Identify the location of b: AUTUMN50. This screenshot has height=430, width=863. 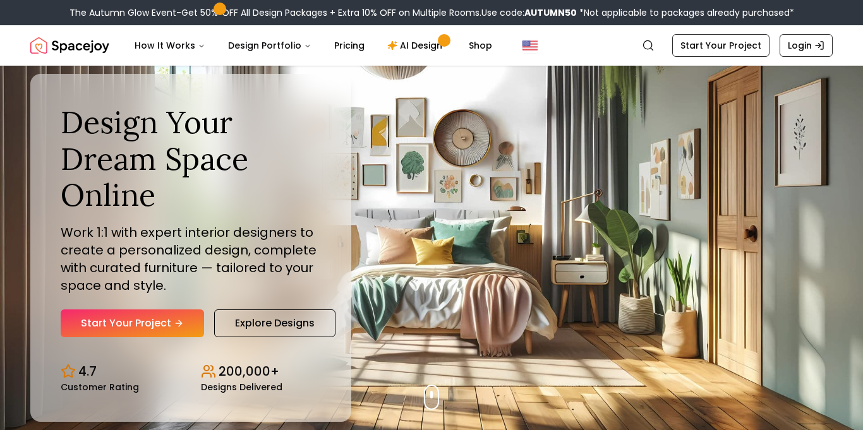
(550, 13).